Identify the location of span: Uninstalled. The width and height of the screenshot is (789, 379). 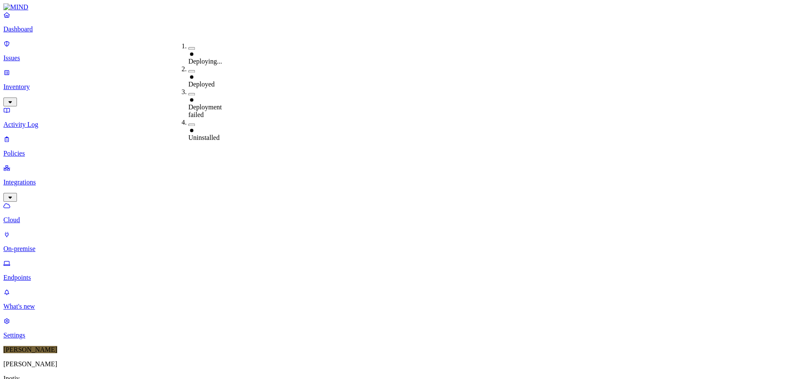
(204, 137).